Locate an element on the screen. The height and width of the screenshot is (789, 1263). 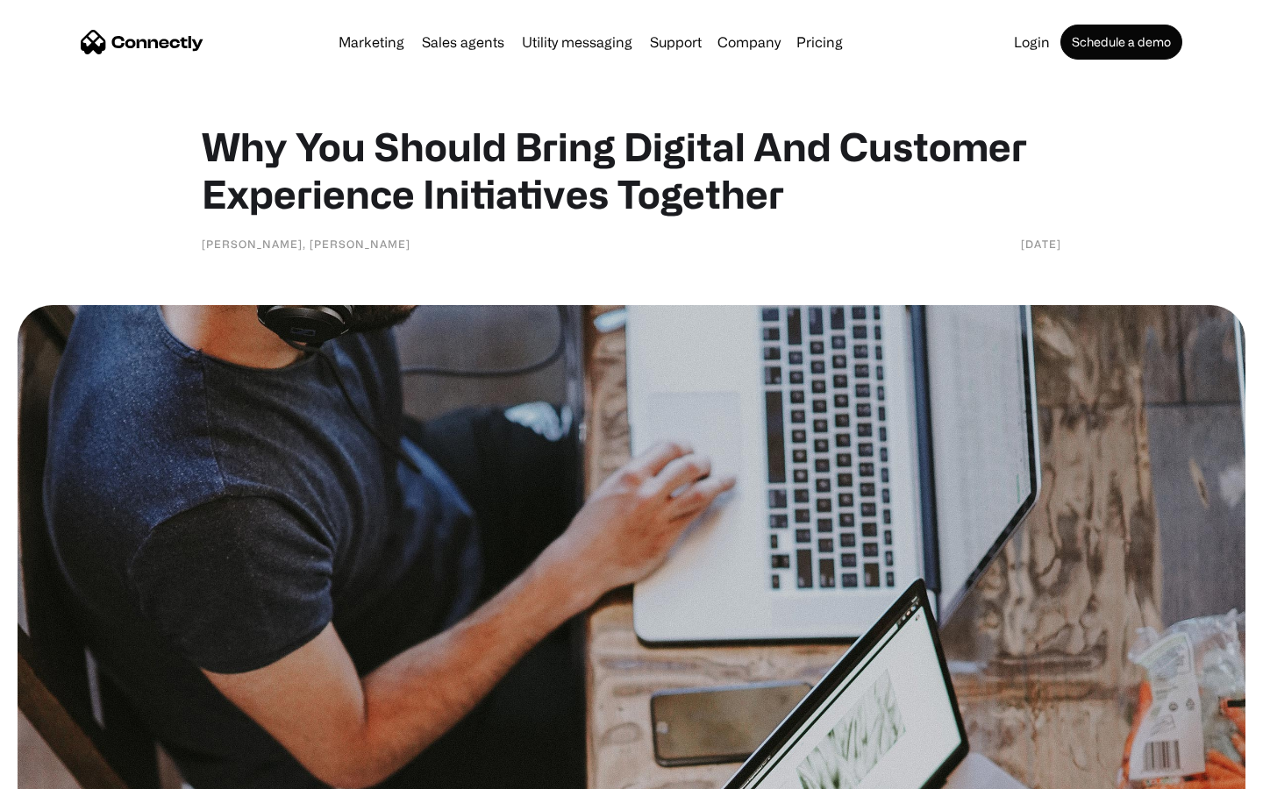
a: Login is located at coordinates (1031, 42).